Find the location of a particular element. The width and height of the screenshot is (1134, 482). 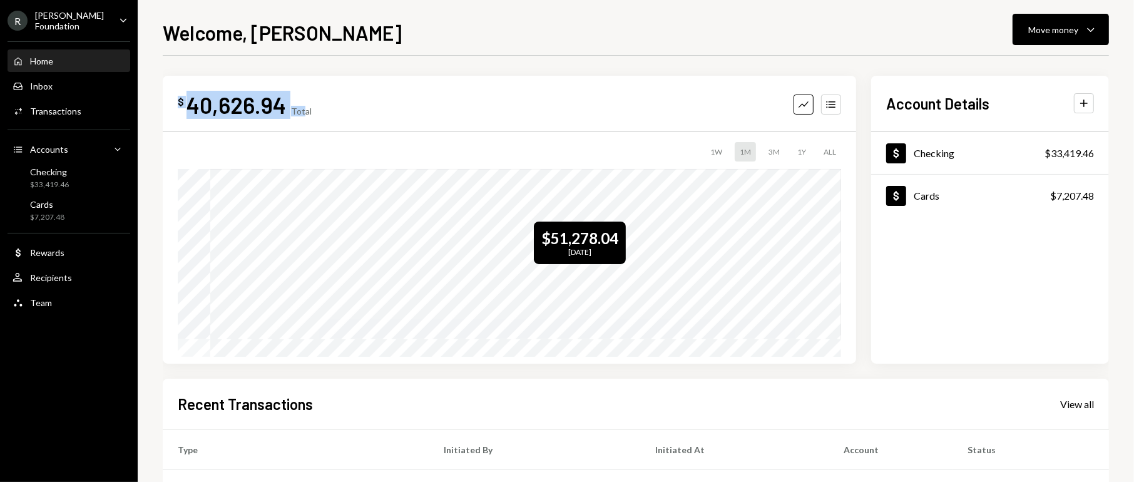

a: Accounts is located at coordinates (69, 149).